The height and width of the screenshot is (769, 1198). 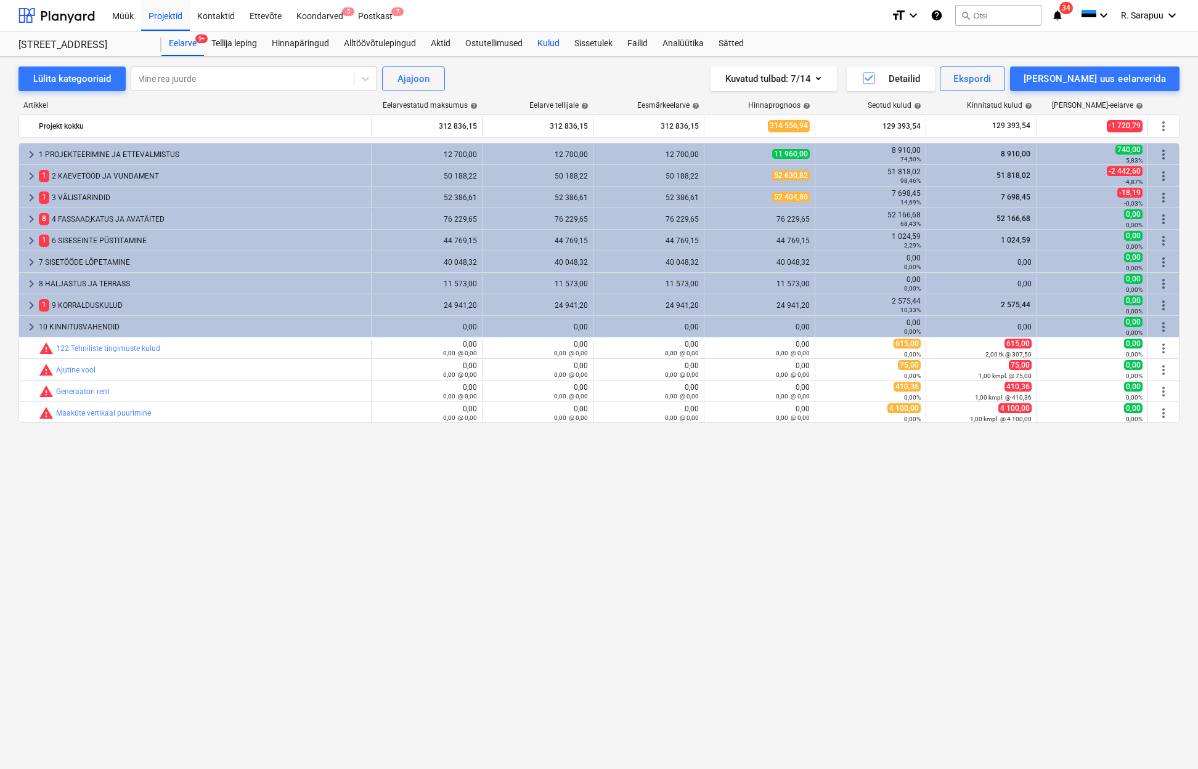 I want to click on small: 74,50%, so click(x=910, y=159).